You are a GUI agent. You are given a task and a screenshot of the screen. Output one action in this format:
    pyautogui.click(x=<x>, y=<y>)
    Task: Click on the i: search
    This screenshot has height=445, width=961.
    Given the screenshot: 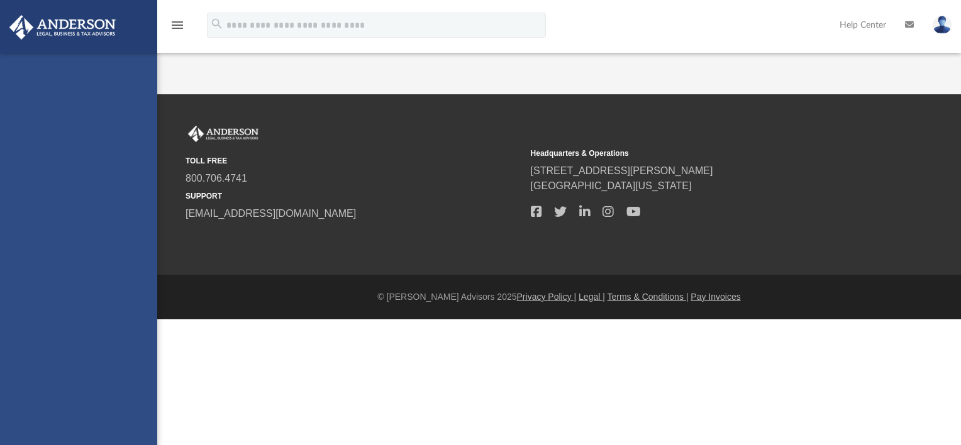 What is the action you would take?
    pyautogui.click(x=217, y=24)
    